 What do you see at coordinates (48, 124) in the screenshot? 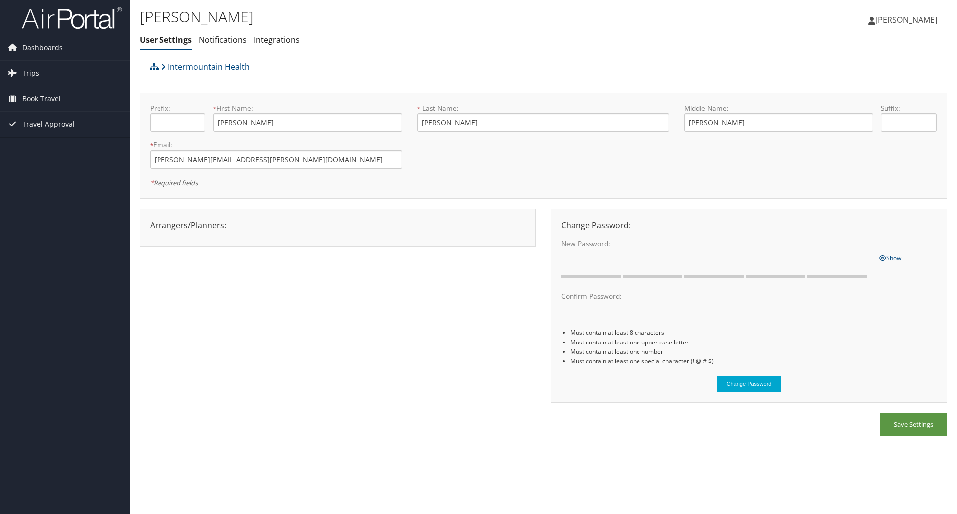
I see `span: Travel Approval` at bounding box center [48, 124].